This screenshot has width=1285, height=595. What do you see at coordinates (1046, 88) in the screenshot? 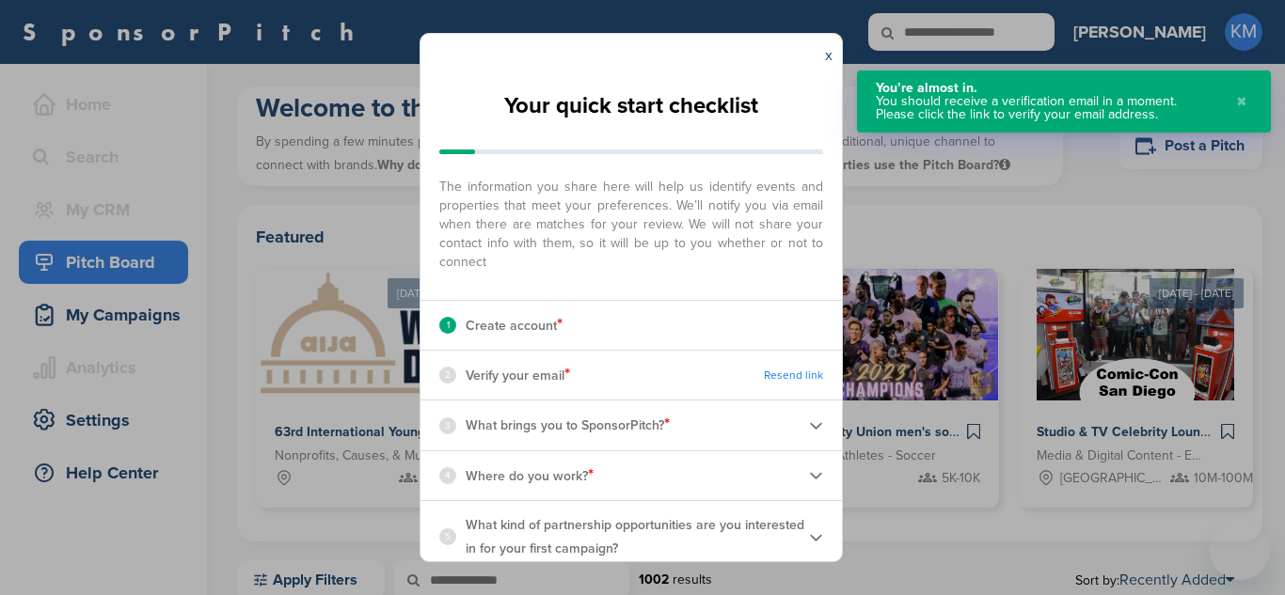
I see `div: You’re almost in.` at bounding box center [1046, 88].